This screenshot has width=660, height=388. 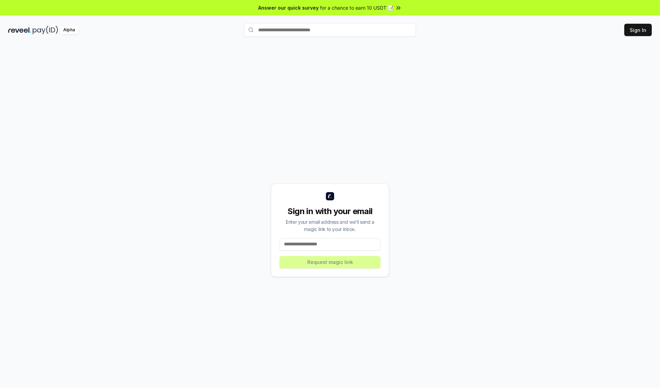 What do you see at coordinates (357, 8) in the screenshot?
I see `span: for a chance to earn 10 USDT 📝` at bounding box center [357, 8].